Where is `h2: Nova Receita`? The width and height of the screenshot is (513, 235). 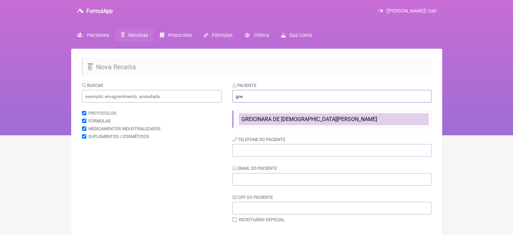 h2: Nova Receita is located at coordinates (257, 67).